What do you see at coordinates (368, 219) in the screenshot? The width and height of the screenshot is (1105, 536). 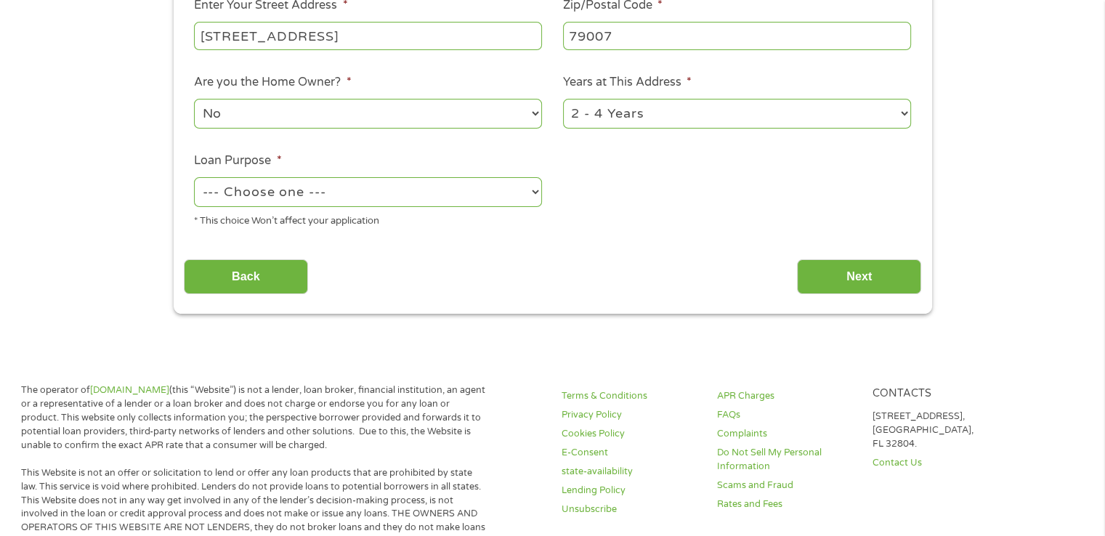 I see `div: * This choice Won’t affect your application` at bounding box center [368, 219].